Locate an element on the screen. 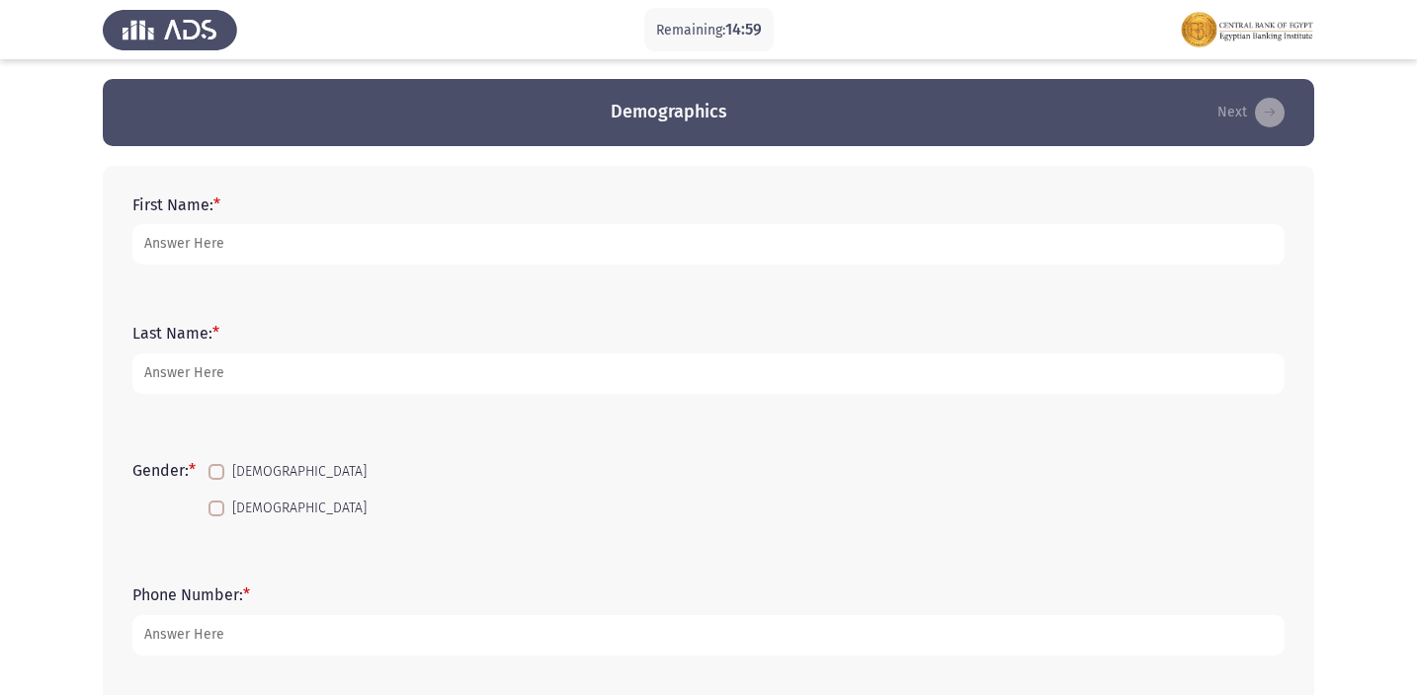 Image resolution: width=1417 pixels, height=695 pixels. span: 14:59 is located at coordinates (743, 29).